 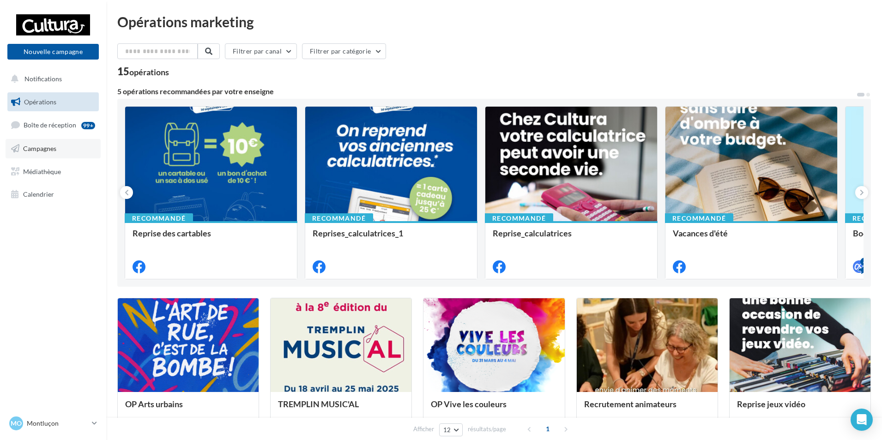 I want to click on div: Open Intercom Messenger, so click(x=862, y=420).